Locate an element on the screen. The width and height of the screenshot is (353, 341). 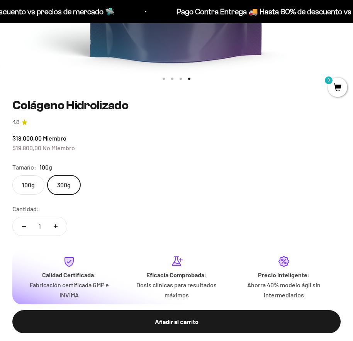
button: Enviar is located at coordinates (142, 122).